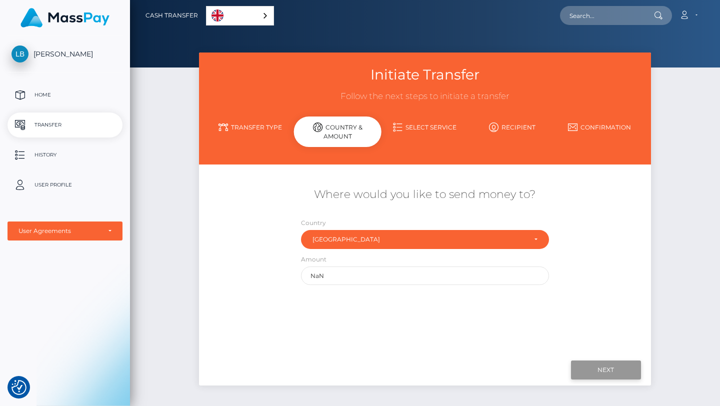 The height and width of the screenshot is (406, 720). I want to click on a: Cash Transfer, so click(172, 16).